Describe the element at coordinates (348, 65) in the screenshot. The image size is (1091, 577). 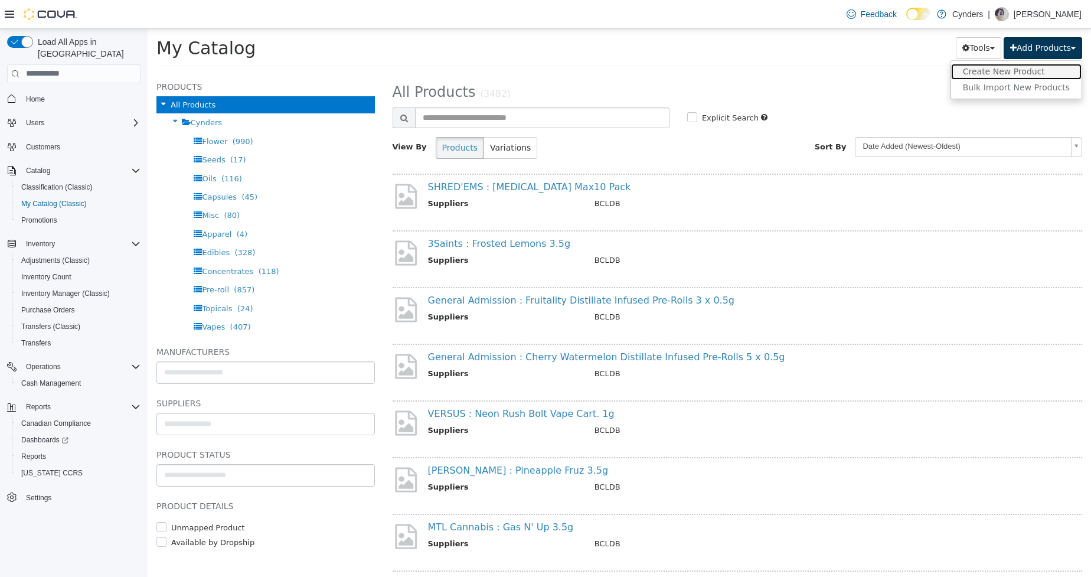
I see `small: (3482)` at that location.